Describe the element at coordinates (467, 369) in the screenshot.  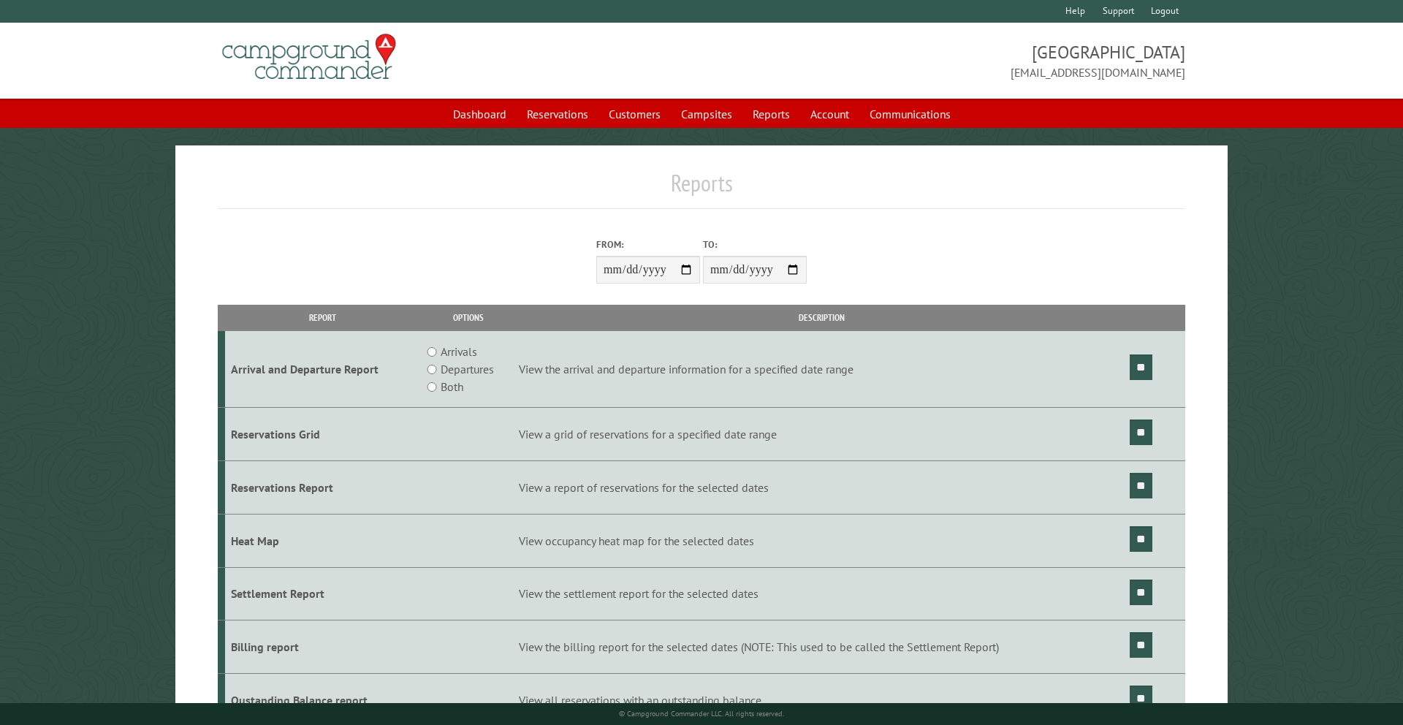
I see `label: Departures` at that location.